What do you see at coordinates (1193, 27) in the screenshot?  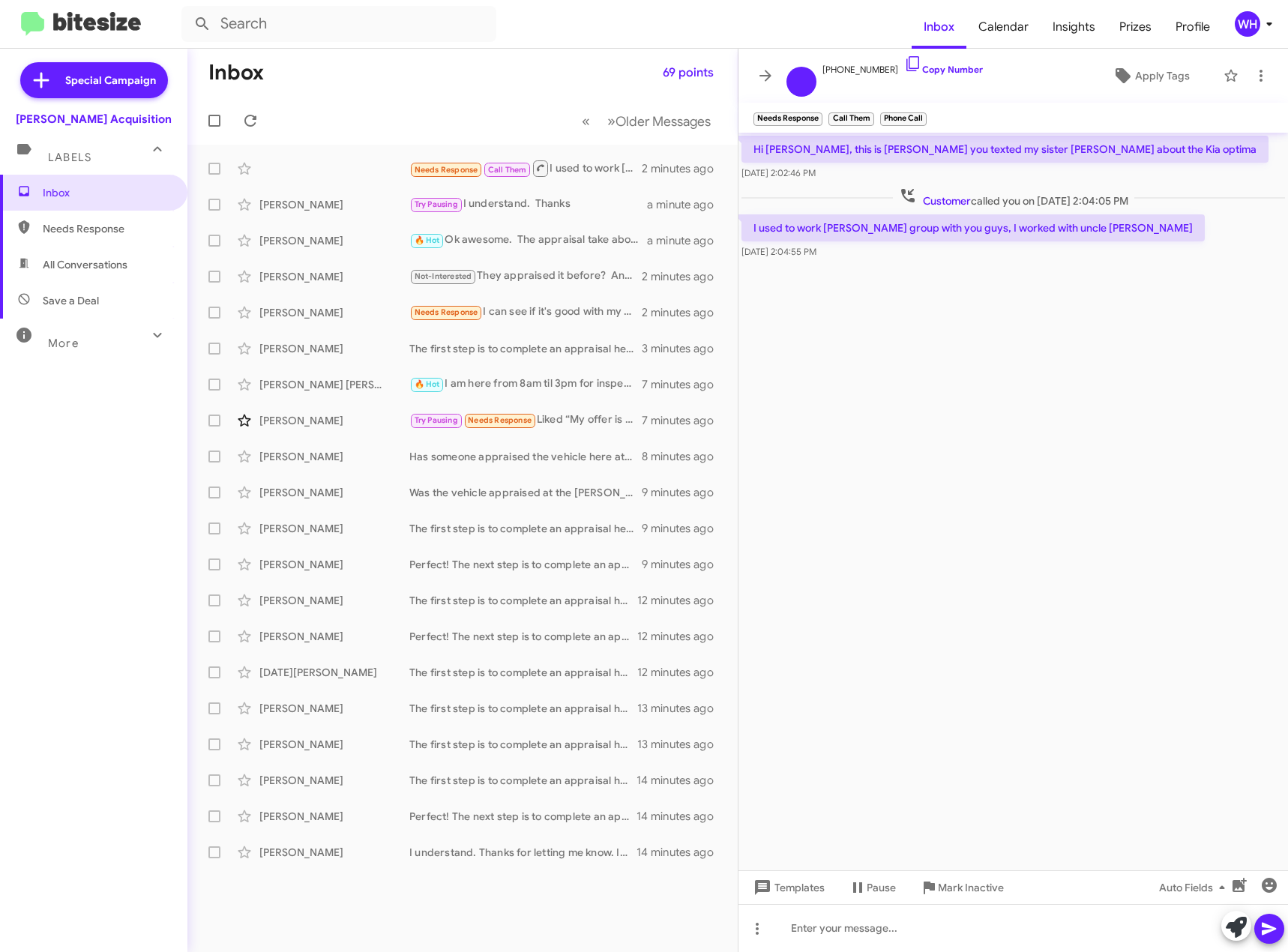 I see `a: Profile` at bounding box center [1193, 27].